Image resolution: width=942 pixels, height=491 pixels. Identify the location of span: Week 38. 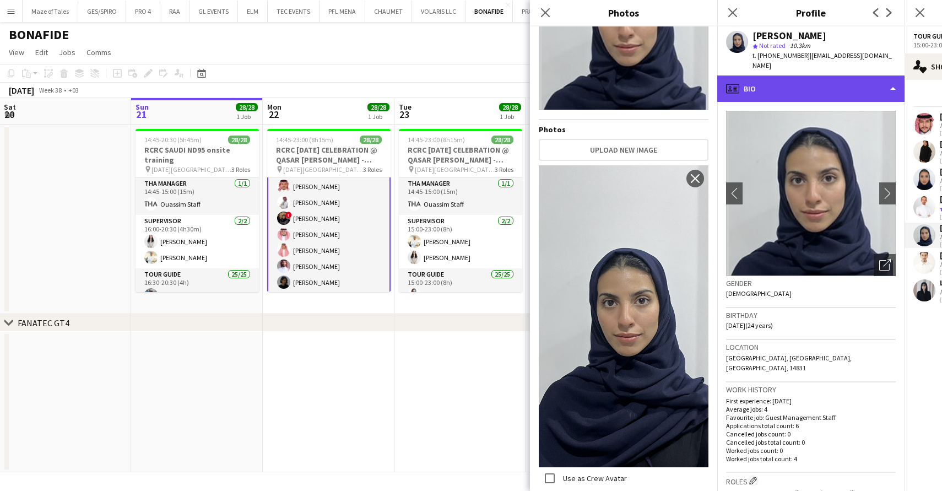
(50, 90).